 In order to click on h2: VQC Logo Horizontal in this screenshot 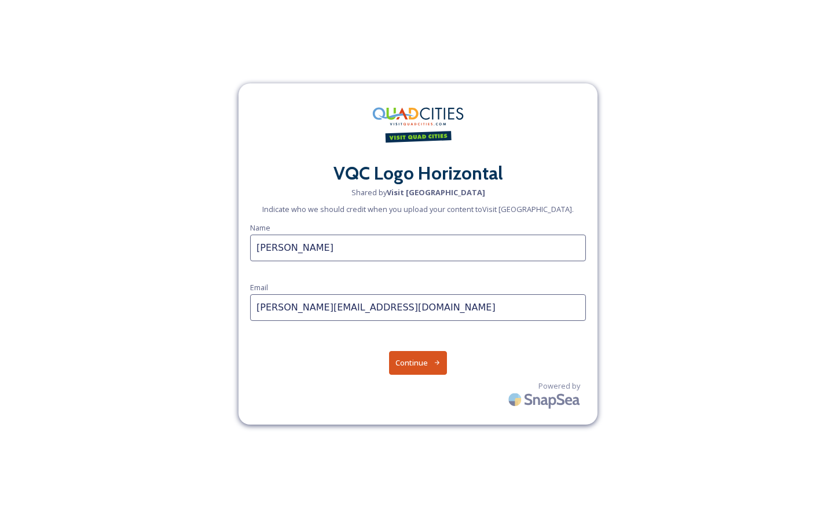, I will do `click(418, 173)`.